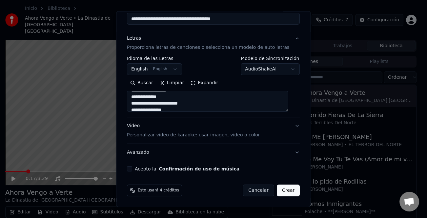 The width and height of the screenshot is (427, 218). What do you see at coordinates (213, 131) in the screenshot?
I see `button: VideoPersonalizar video de karaoke: usar imagen, video o color` at bounding box center [213, 131].